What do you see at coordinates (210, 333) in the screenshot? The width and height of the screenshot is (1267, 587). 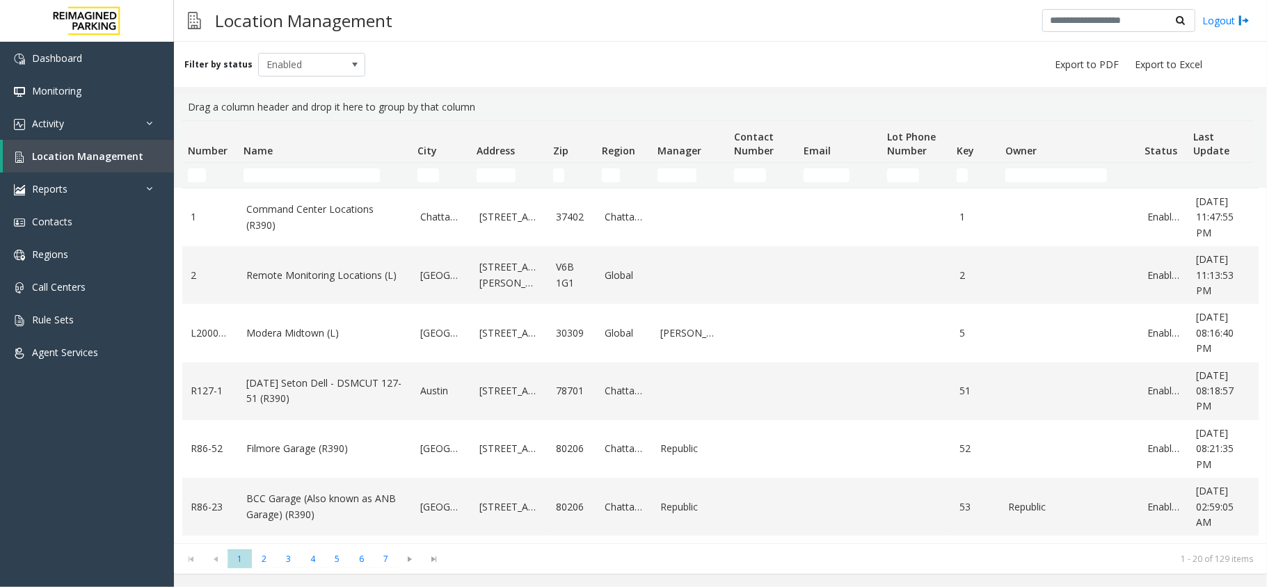 I see `a: L20000500` at bounding box center [210, 333].